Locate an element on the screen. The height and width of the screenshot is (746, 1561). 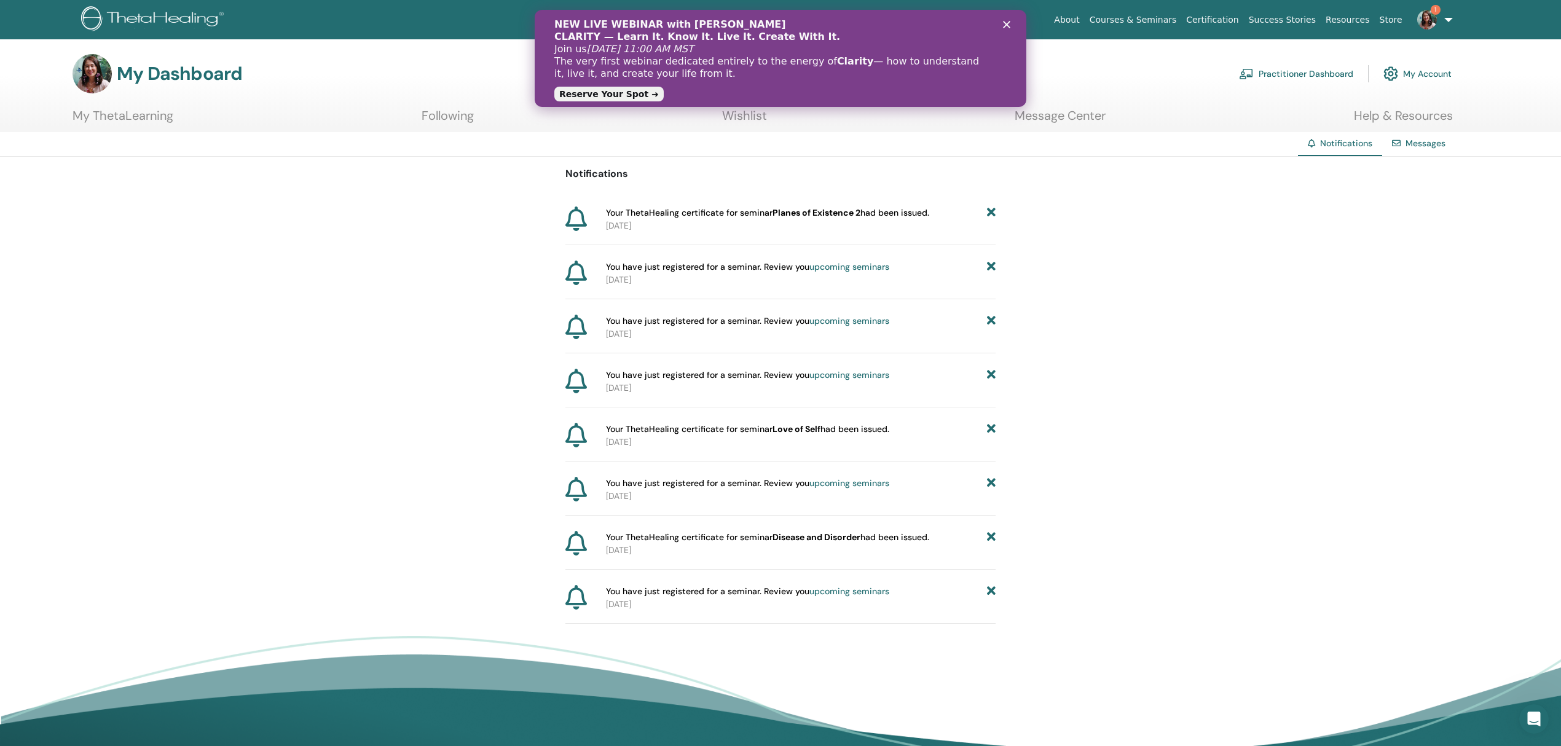
a: Practitioner Dashboard is located at coordinates (1296, 74).